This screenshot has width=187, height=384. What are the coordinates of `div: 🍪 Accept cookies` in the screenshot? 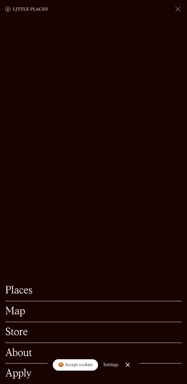 It's located at (75, 365).